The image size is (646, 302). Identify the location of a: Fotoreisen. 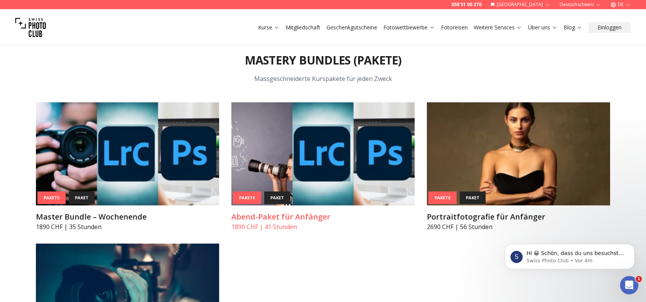
(455, 28).